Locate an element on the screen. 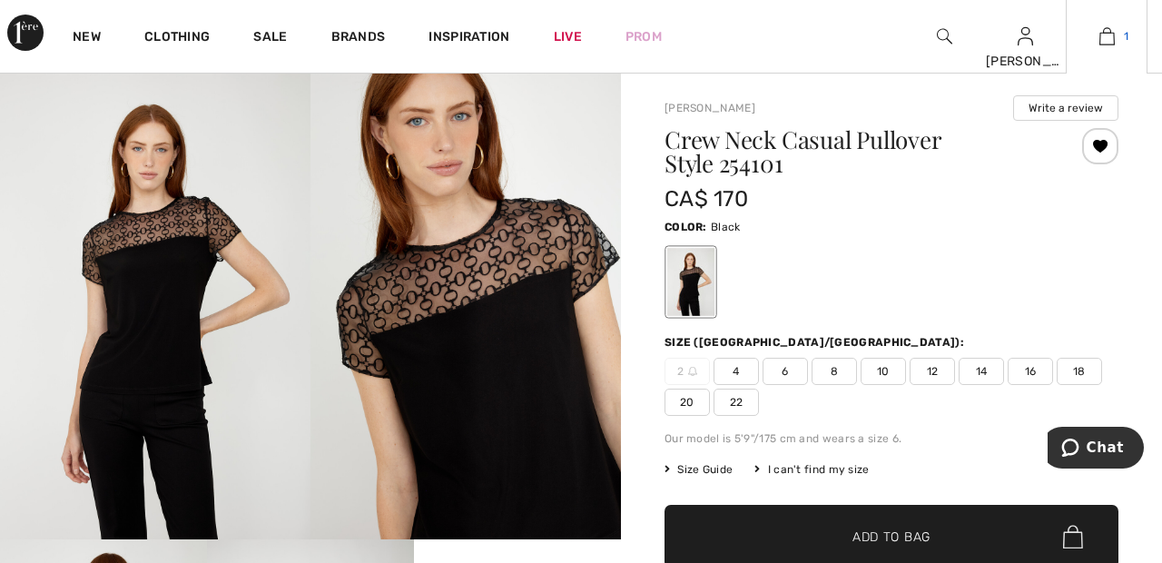  span: 1 is located at coordinates (1125, 36).